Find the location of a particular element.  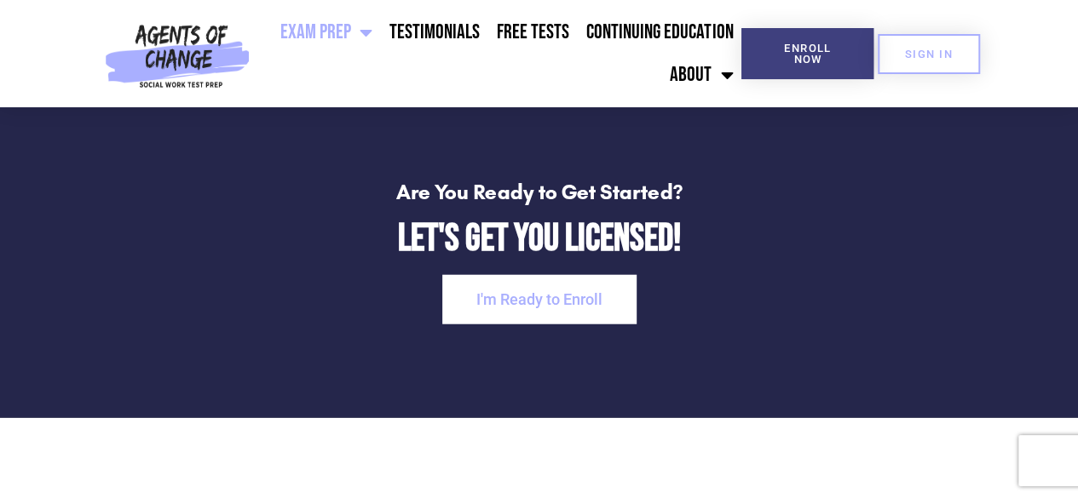

a: Continuing Education is located at coordinates (659, 32).